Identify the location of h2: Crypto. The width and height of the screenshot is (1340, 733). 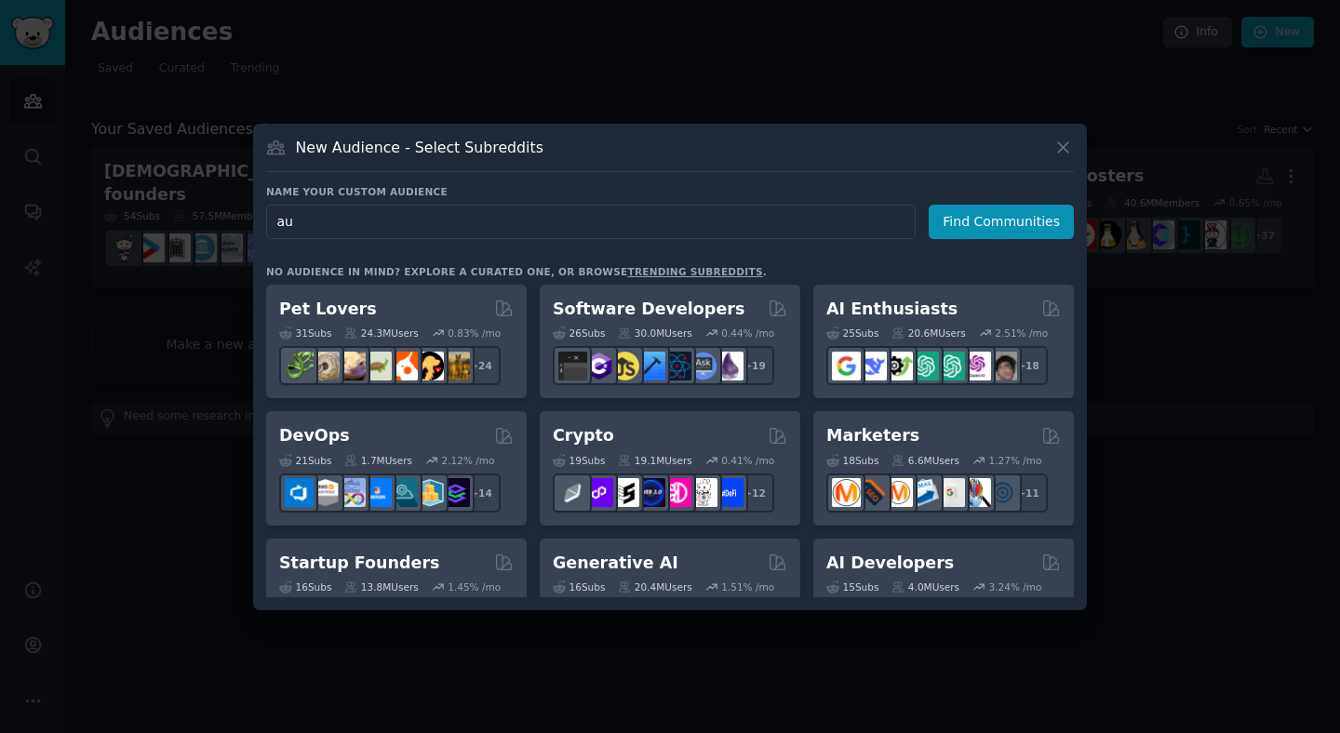
(583, 435).